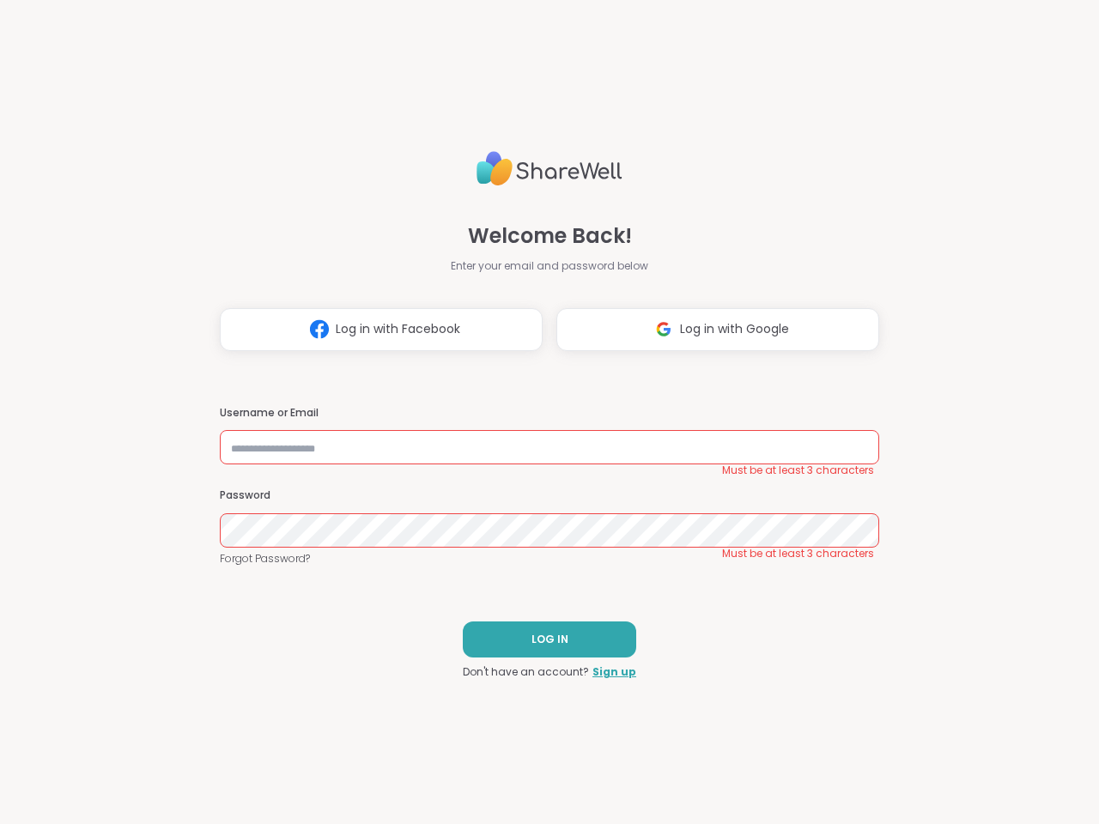 The image size is (1099, 824). Describe the element at coordinates (718, 330) in the screenshot. I see `button: Log in with Google` at that location.